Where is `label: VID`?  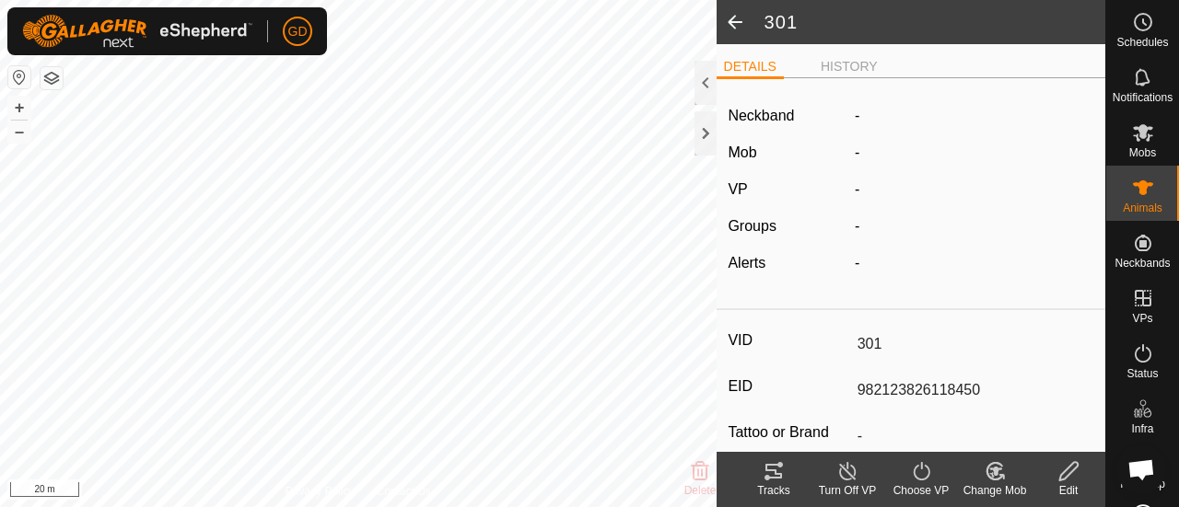 label: VID is located at coordinates (788, 341).